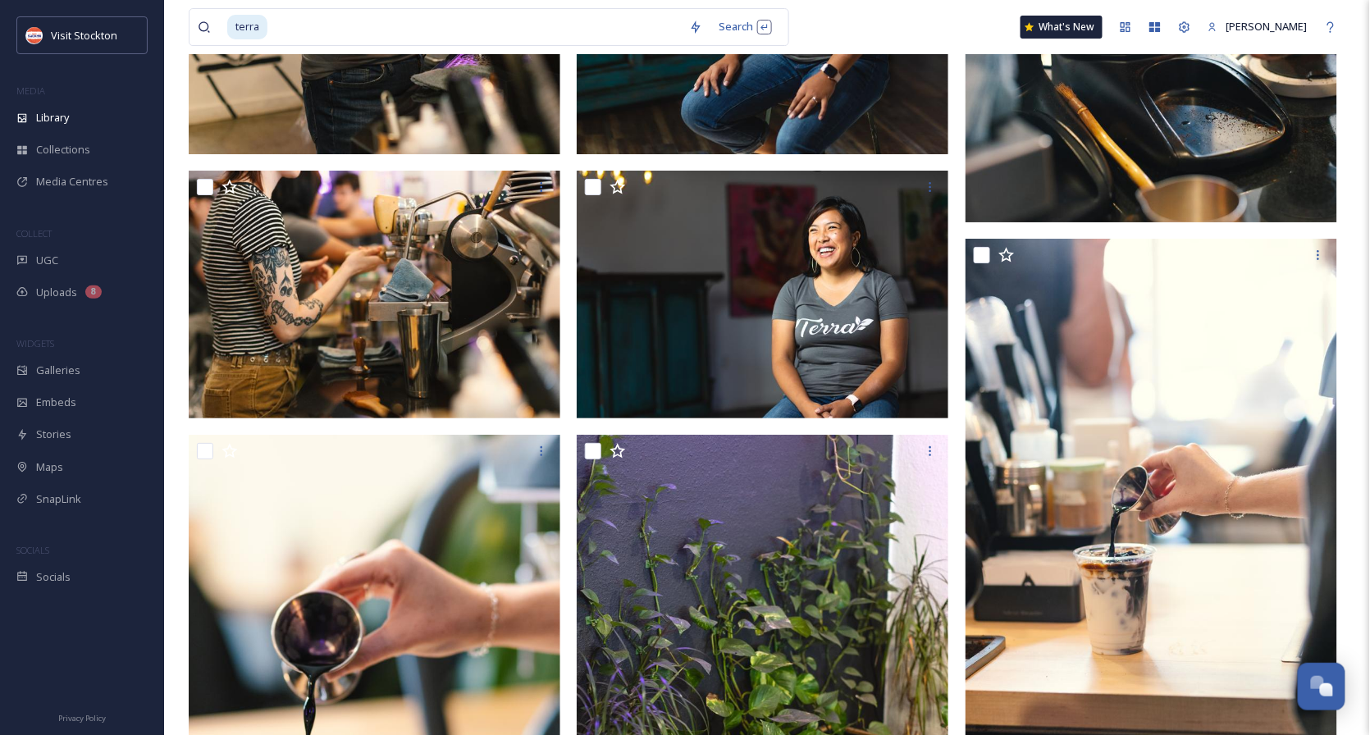  Describe the element at coordinates (374, 294) in the screenshot. I see `img: VisitStockton-Terra-60.jpg` at that location.